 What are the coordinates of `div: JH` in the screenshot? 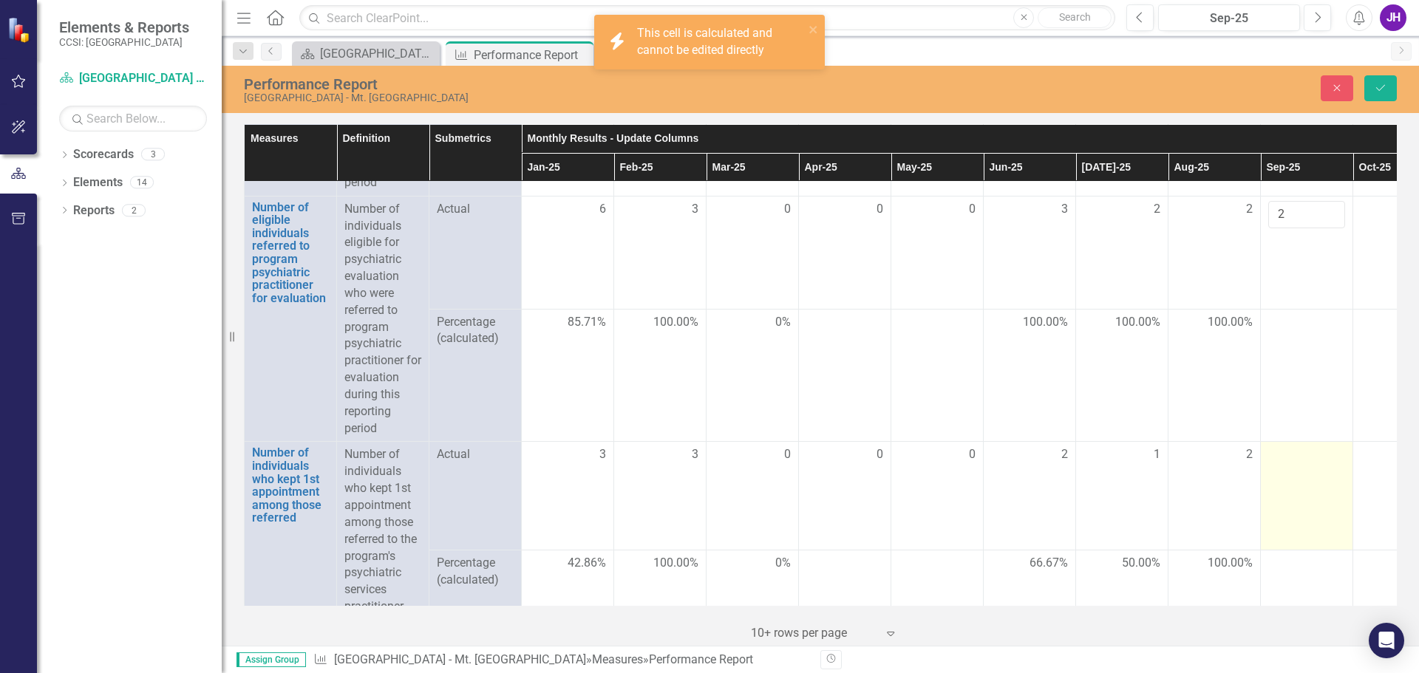 It's located at (1393, 18).